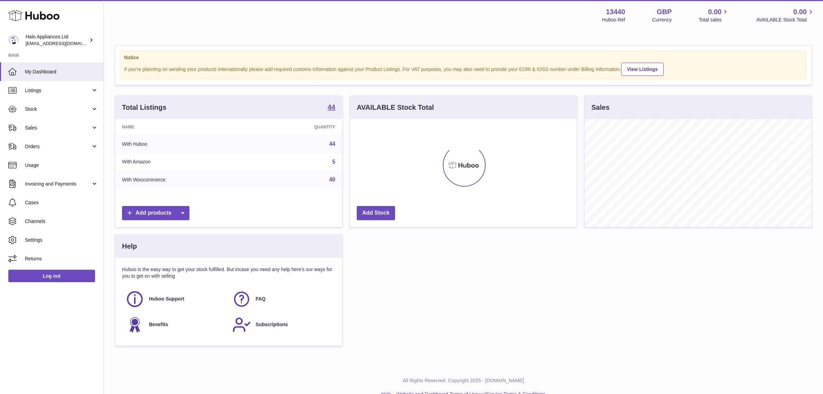 The image size is (823, 394). What do you see at coordinates (186, 162) in the screenshot?
I see `td: With Amazon` at bounding box center [186, 162].